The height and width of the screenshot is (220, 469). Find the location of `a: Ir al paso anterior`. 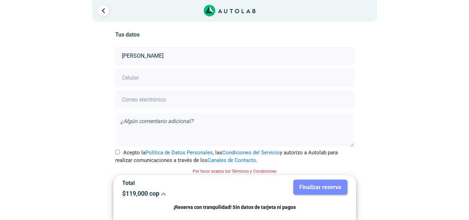

a: Ir al paso anterior is located at coordinates (103, 11).